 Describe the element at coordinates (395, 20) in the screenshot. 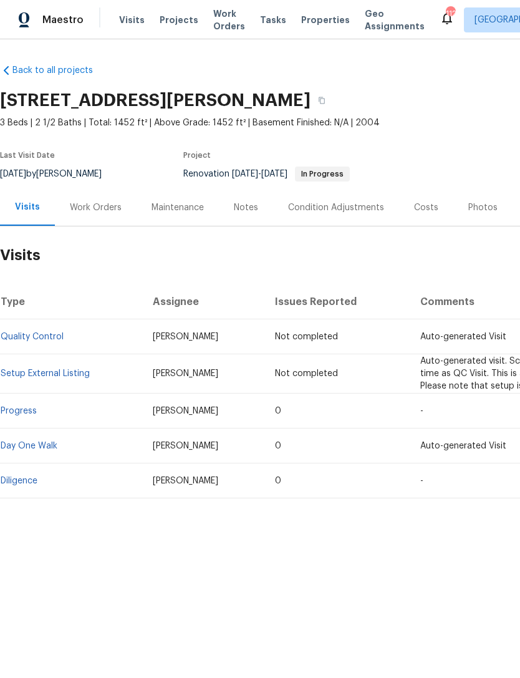

I see `span: Geo Assignments` at that location.